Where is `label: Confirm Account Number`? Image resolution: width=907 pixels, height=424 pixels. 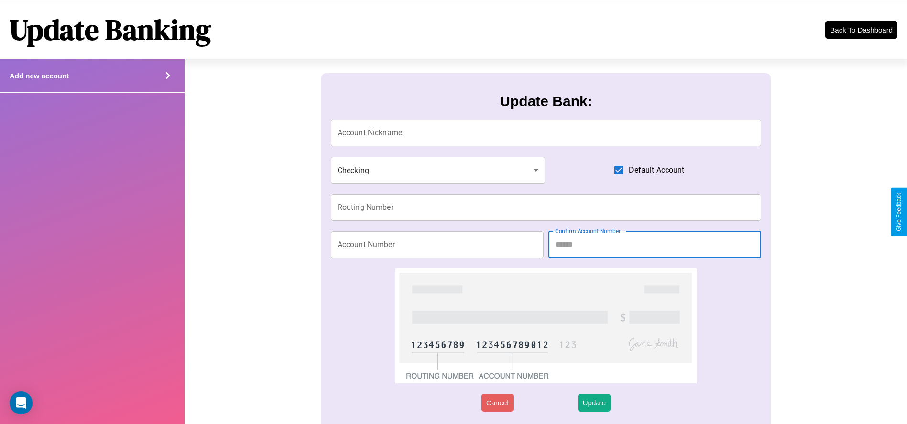 label: Confirm Account Number is located at coordinates (588, 231).